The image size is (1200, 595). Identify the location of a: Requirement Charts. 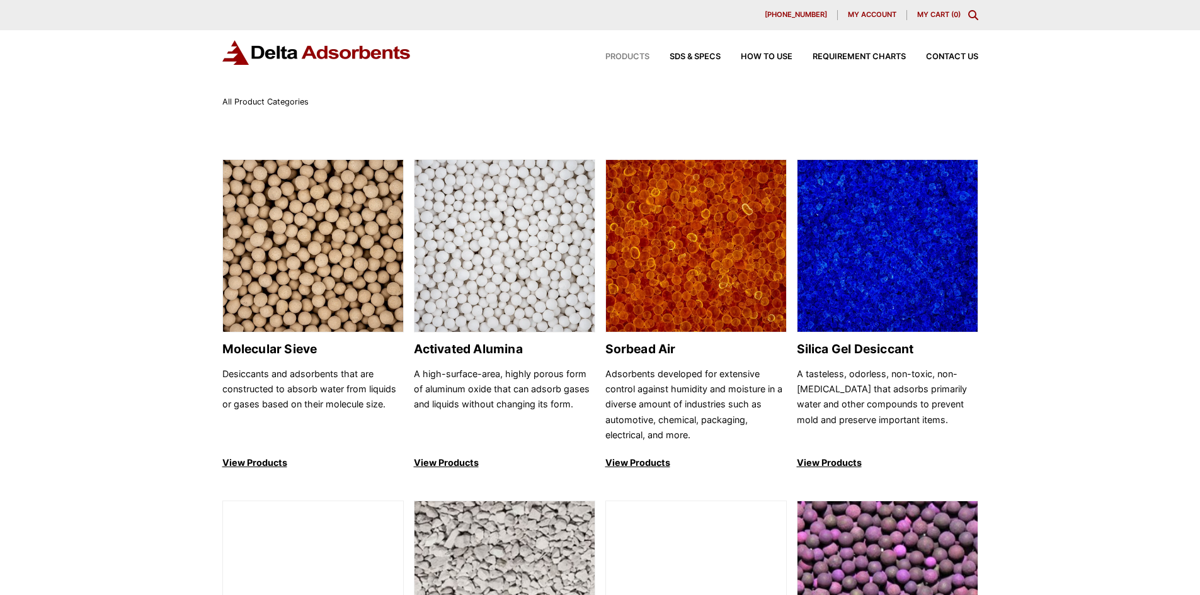
(849, 57).